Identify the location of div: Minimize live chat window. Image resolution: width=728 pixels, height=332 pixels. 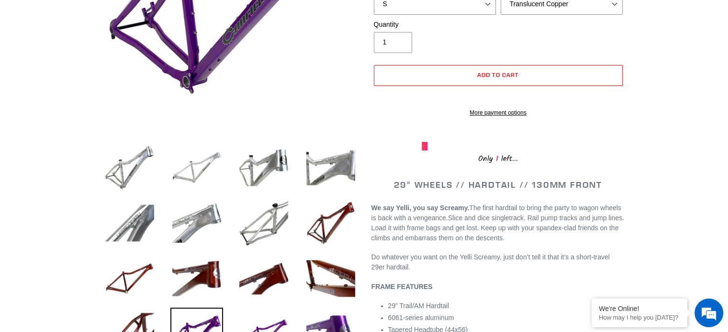
(168, 16).